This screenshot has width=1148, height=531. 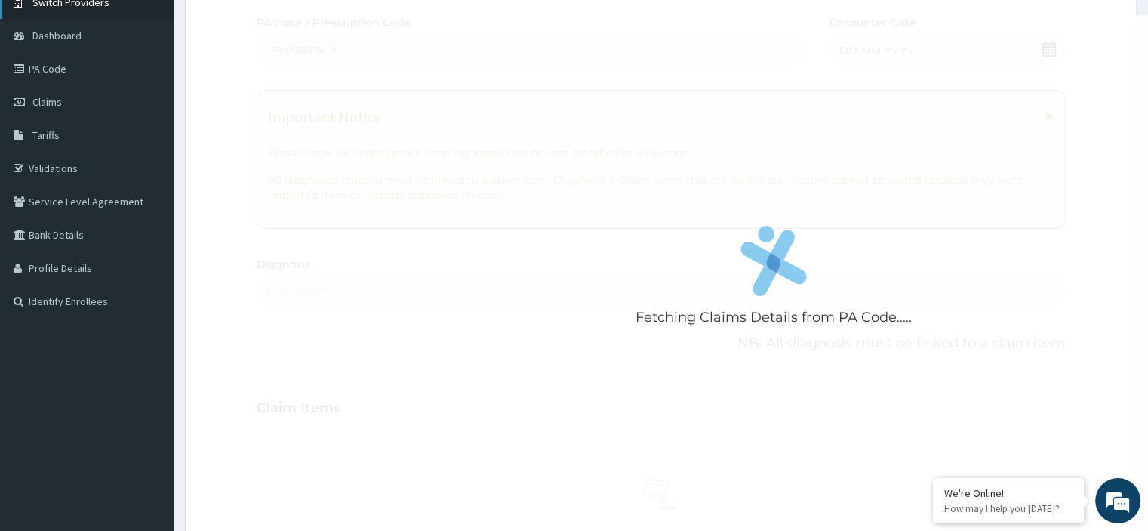 What do you see at coordinates (147, 389) in the screenshot?
I see `textarea: Type your message and hit 'Enter'` at bounding box center [147, 389].